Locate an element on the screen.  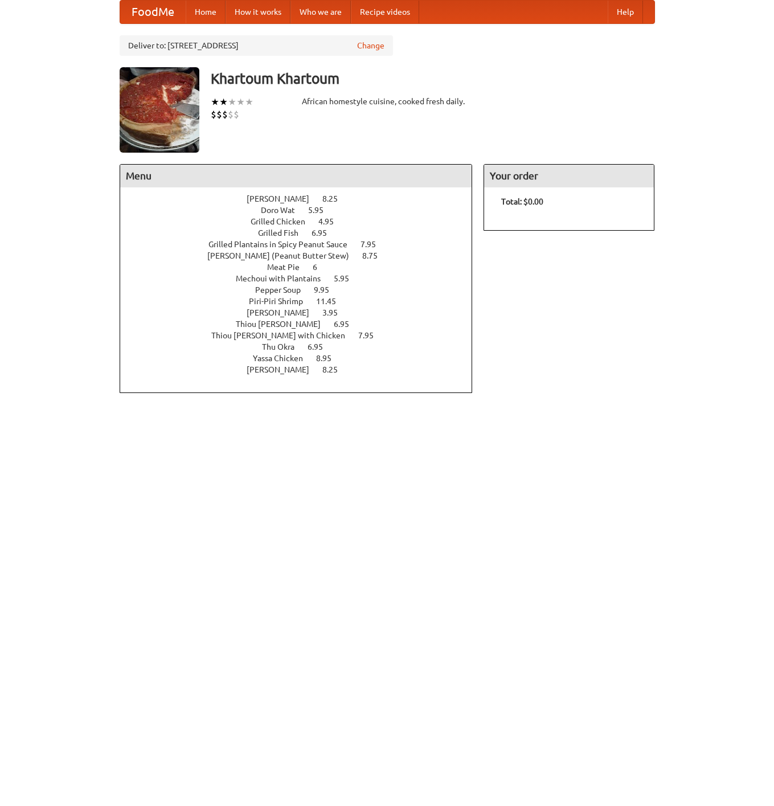
span: Pepper Soup is located at coordinates (284, 290).